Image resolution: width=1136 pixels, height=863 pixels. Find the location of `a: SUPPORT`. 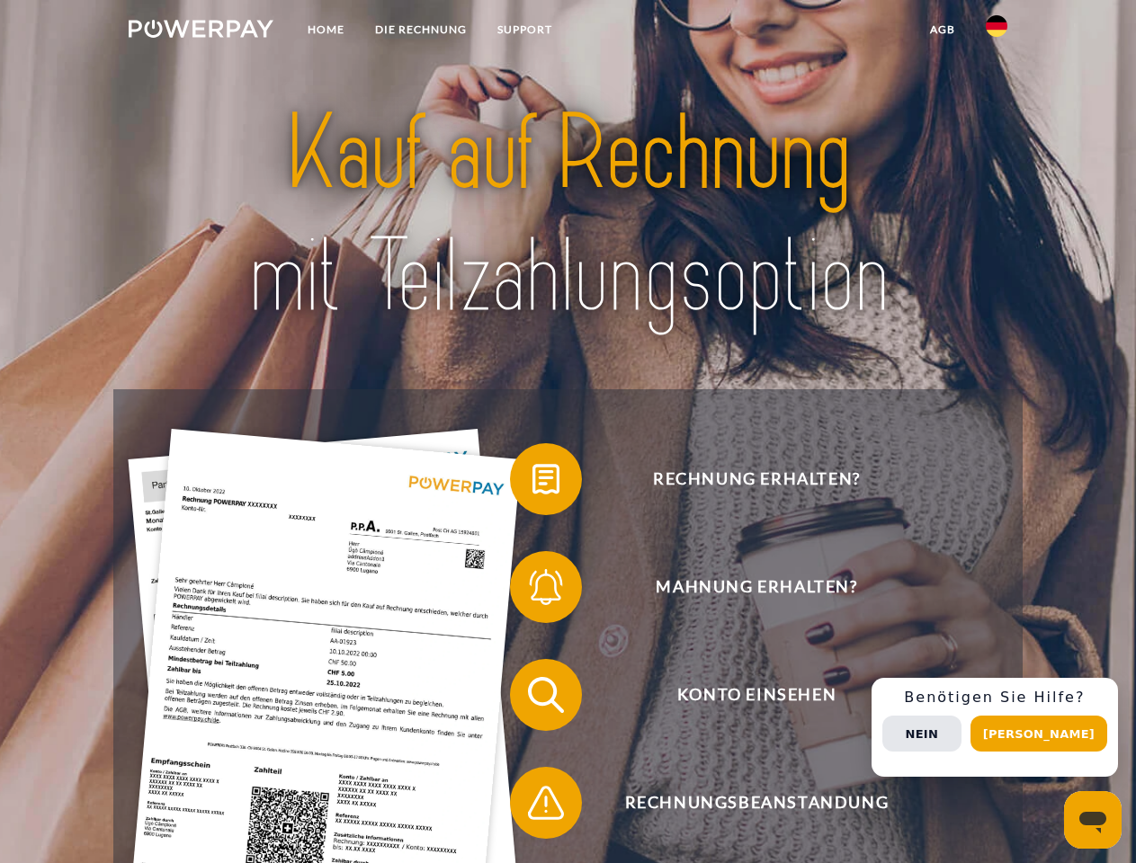

a: SUPPORT is located at coordinates (524, 30).